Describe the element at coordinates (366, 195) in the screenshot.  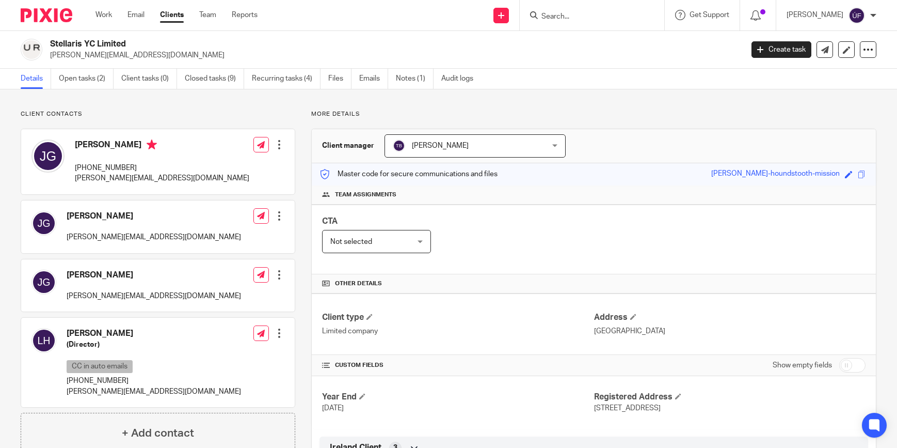
I see `span: Team assignments` at that location.